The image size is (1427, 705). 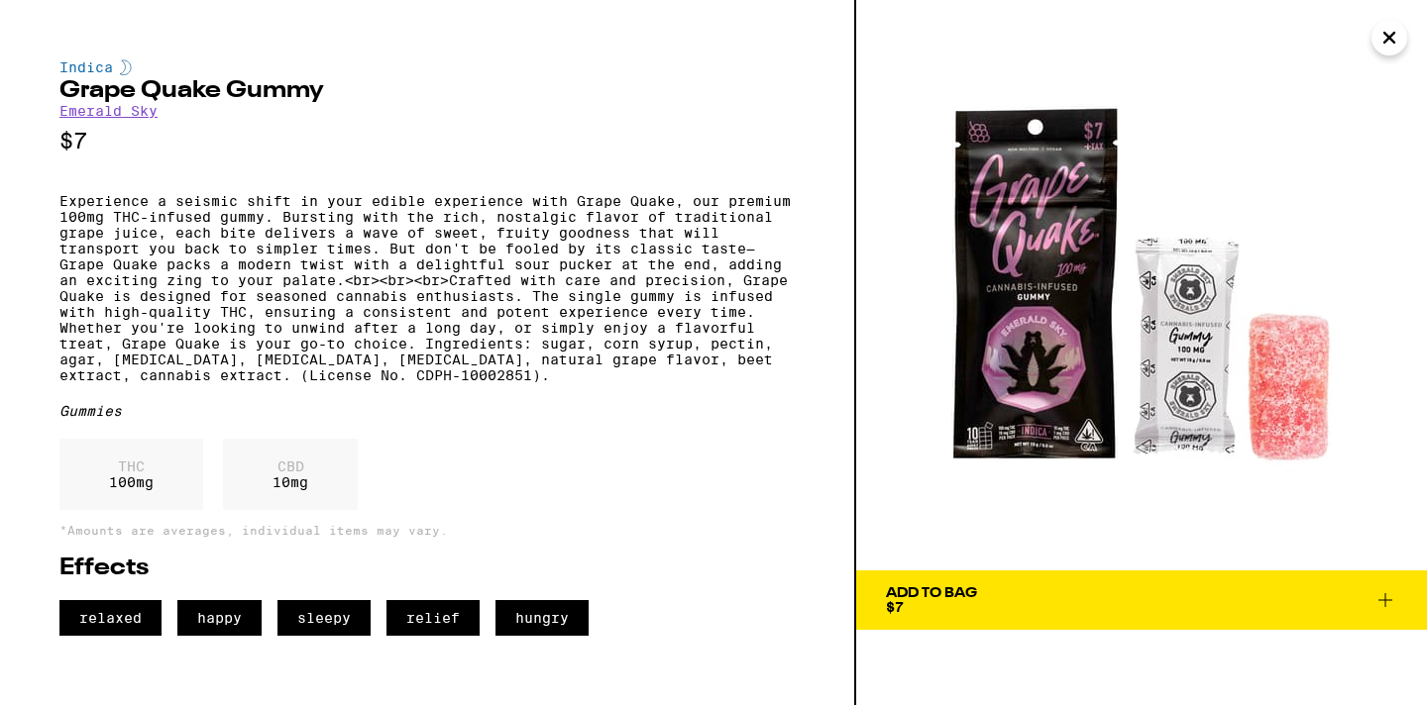 What do you see at coordinates (542, 618) in the screenshot?
I see `span: hungry` at bounding box center [542, 618].